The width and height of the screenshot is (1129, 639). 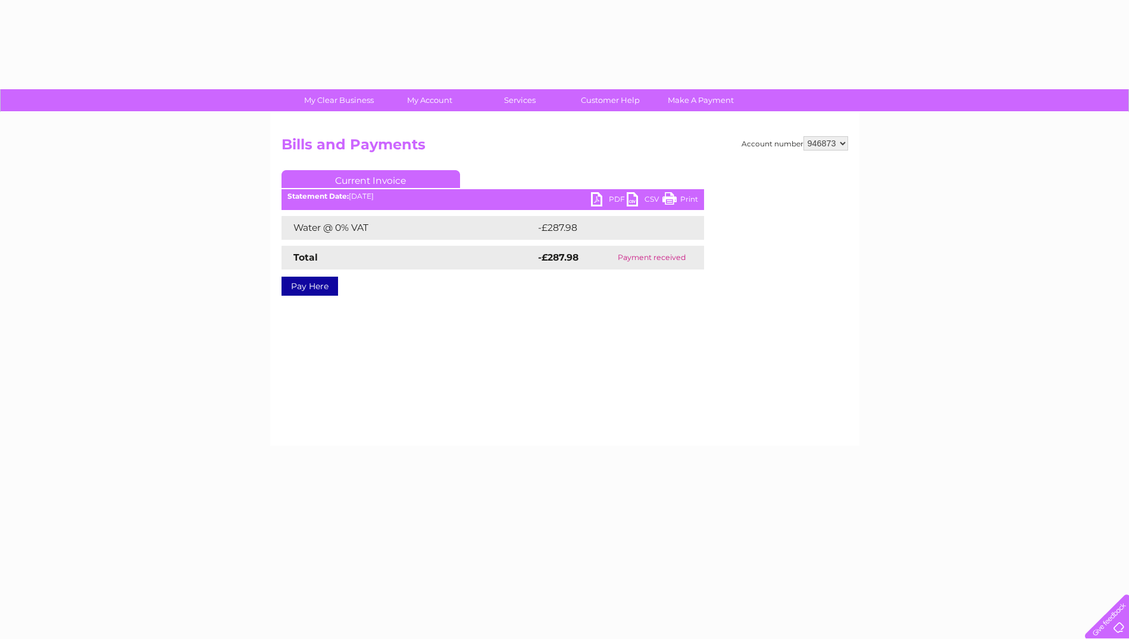 I want to click on a: Pay Here, so click(x=309, y=286).